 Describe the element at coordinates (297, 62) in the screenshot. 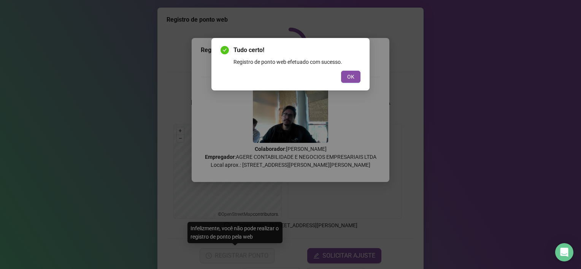

I see `div: Registro de ponto web efetuado com sucesso.` at that location.